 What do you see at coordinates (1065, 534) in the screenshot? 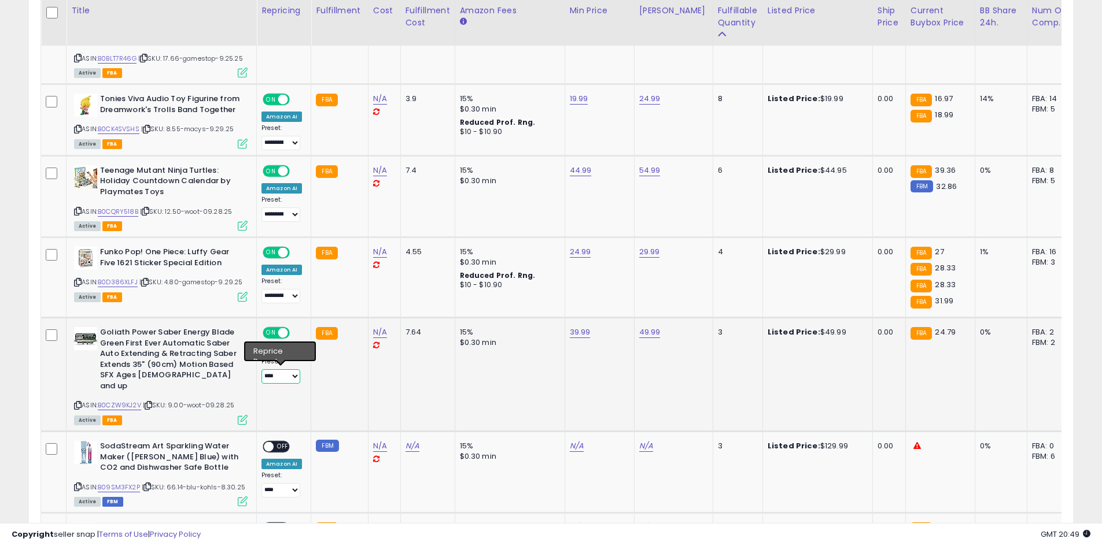
I see `span: 2025-10-6 20:49 GMT` at bounding box center [1065, 534].